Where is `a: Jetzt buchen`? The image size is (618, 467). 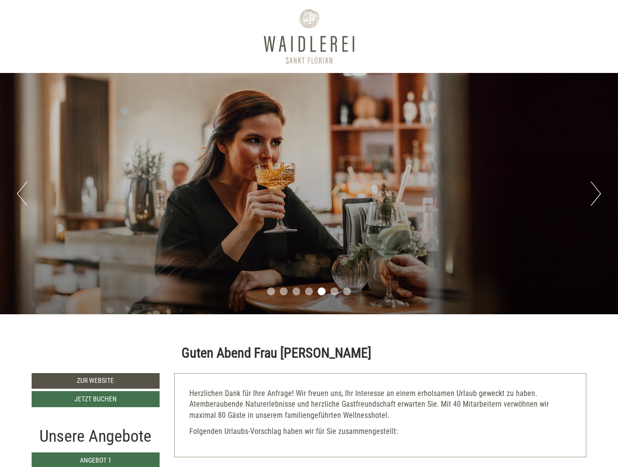
a: Jetzt buchen is located at coordinates (95, 399).